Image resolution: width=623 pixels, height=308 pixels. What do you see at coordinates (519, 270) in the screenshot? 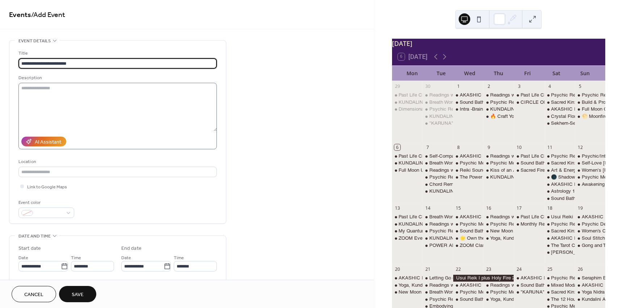
I see `div: 24` at bounding box center [519, 270].